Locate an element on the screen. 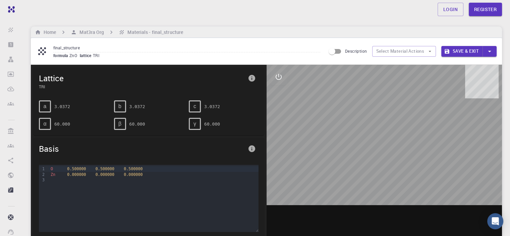 The height and width of the screenshot is (236, 510). span: β is located at coordinates (120, 124).